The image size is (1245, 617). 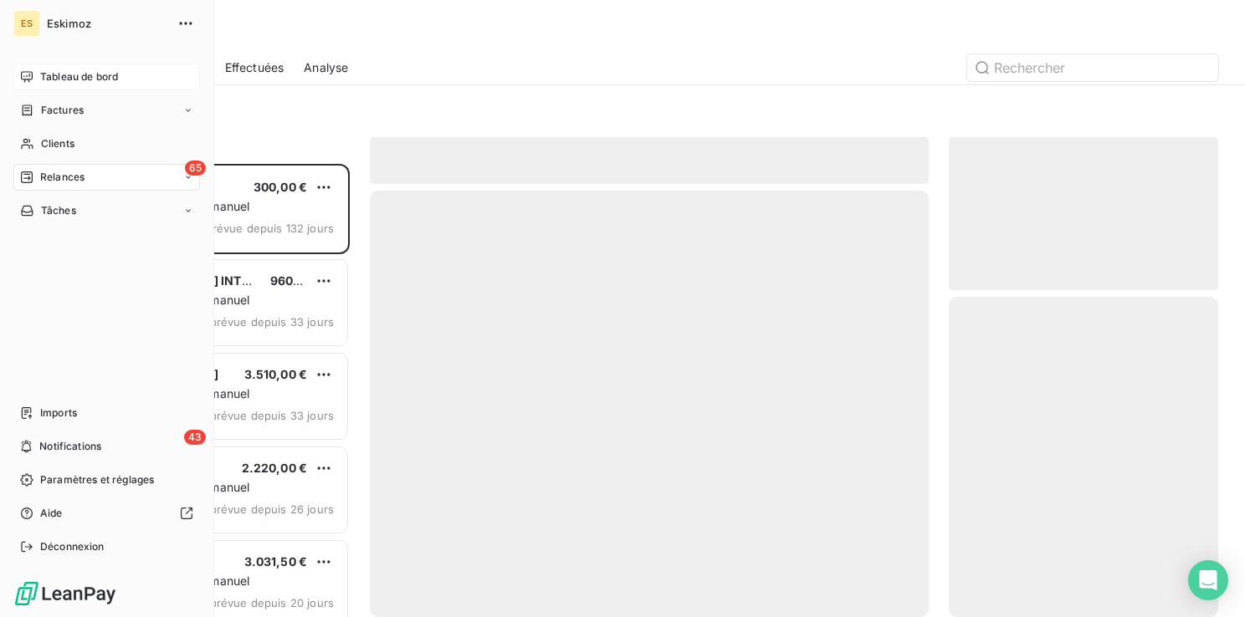 I want to click on span: Eskimoz, so click(x=107, y=23).